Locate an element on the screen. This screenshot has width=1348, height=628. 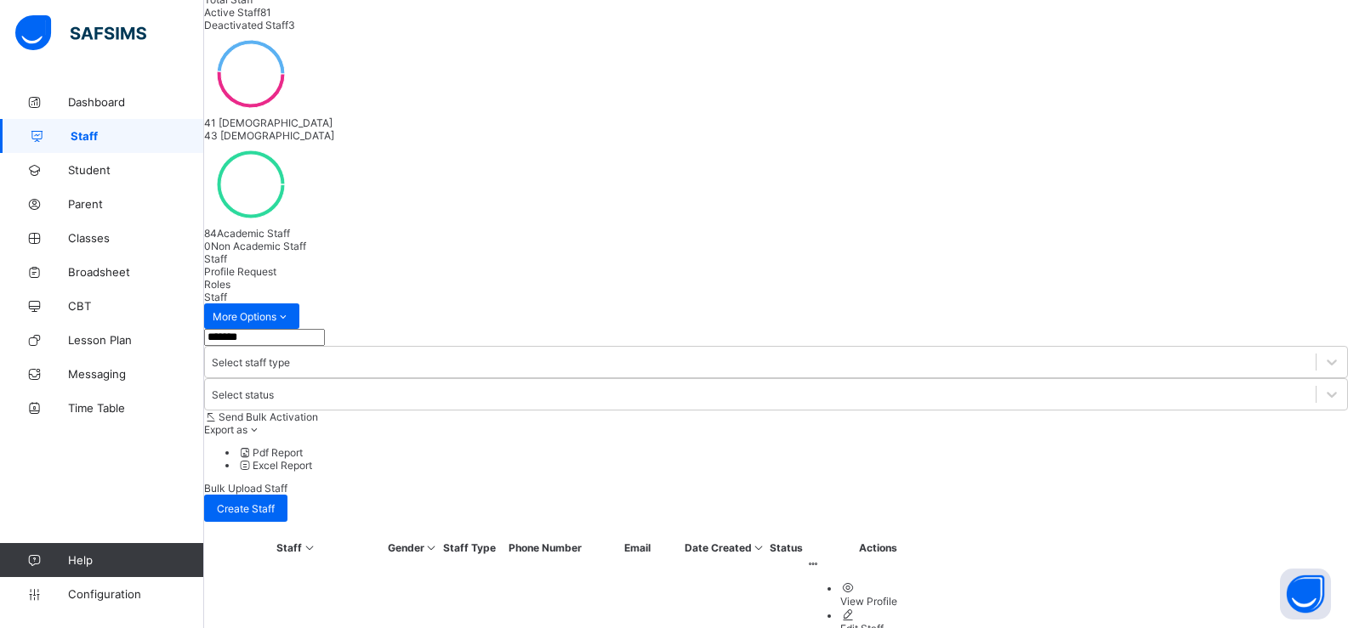
span: Time Table is located at coordinates (136, 408).